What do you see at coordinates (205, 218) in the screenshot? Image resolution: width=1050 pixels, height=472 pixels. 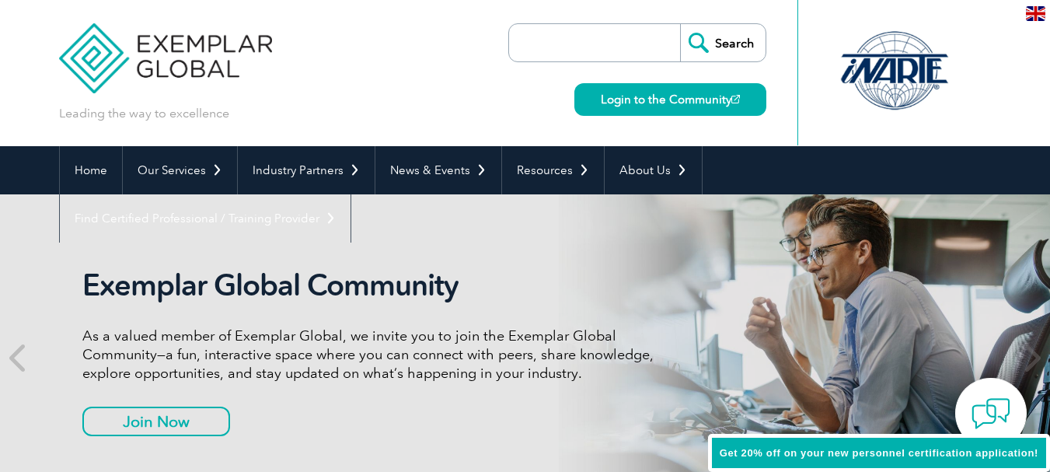 I see `a: Find Certified Professional / Training Provider` at bounding box center [205, 218].